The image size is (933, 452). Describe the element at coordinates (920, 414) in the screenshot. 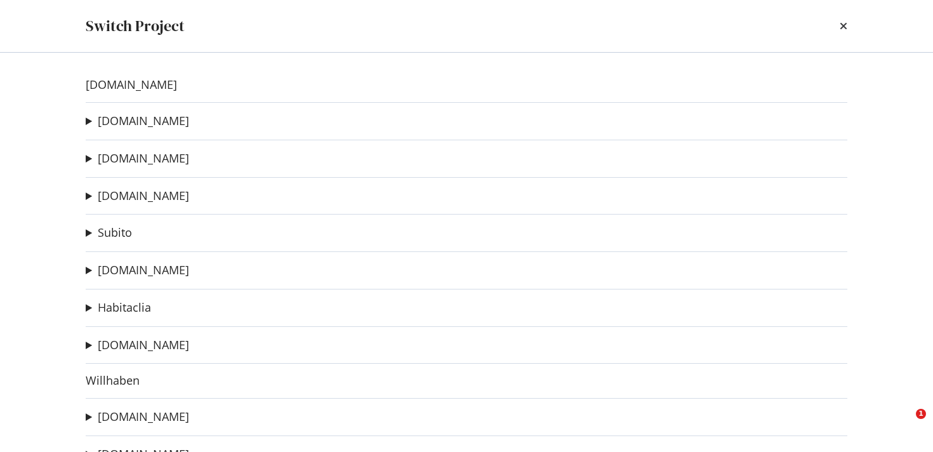

I see `span: 1` at that location.